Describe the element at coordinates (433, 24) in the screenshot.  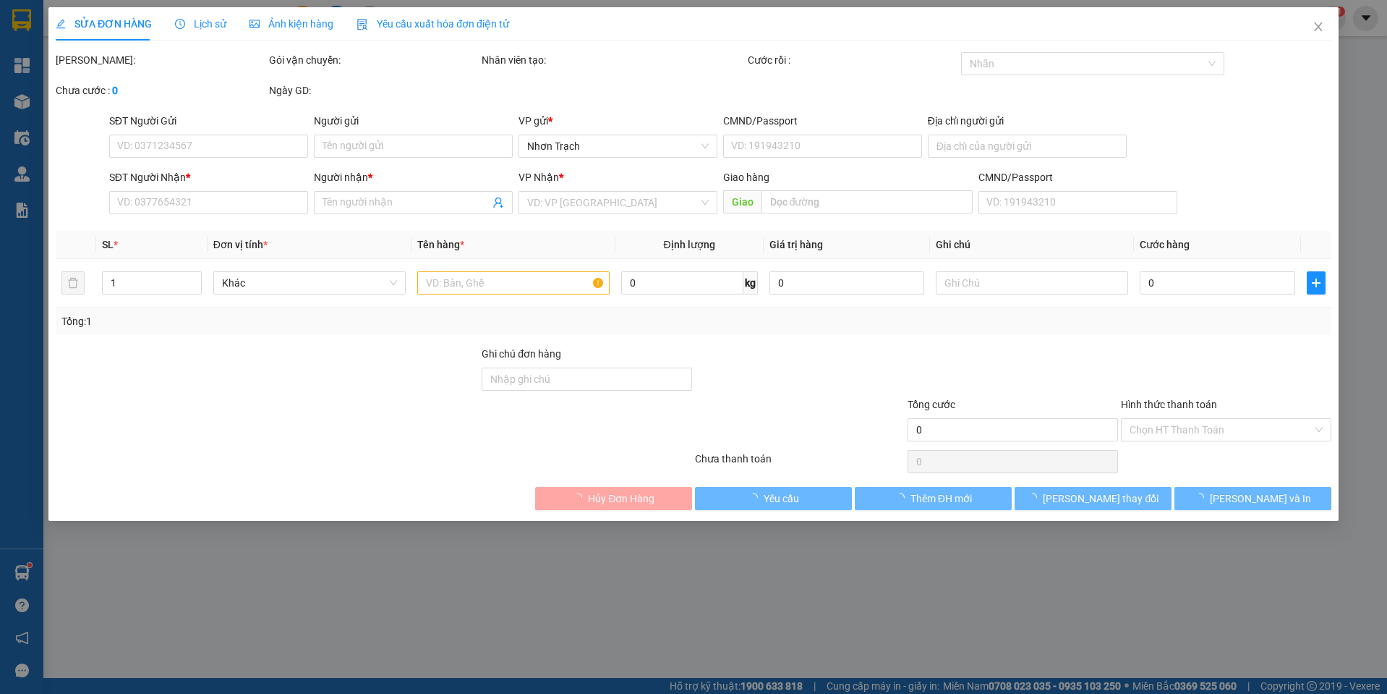
I see `span: Yêu cầu xuất hóa đơn điện tử` at that location.